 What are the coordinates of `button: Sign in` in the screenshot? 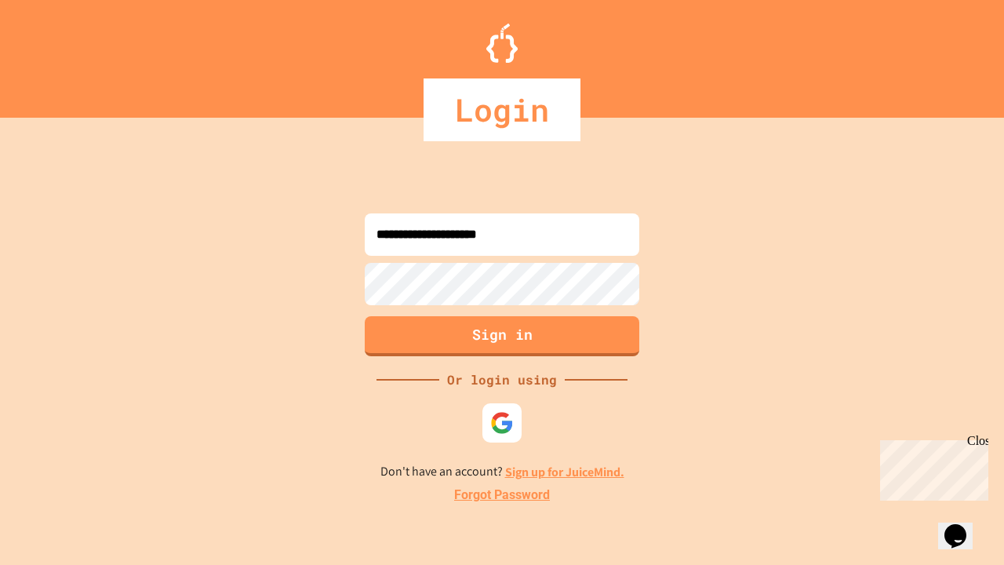 It's located at (502, 336).